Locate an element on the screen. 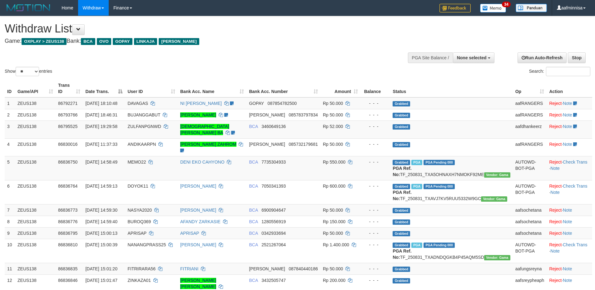 Image resolution: width=595 pixels, height=290 pixels. td: aafdhankeerz is located at coordinates (530, 129).